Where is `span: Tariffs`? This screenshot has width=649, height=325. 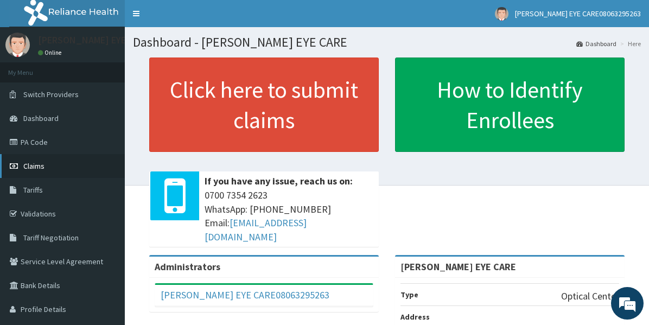
span: Tariffs is located at coordinates (33, 190).